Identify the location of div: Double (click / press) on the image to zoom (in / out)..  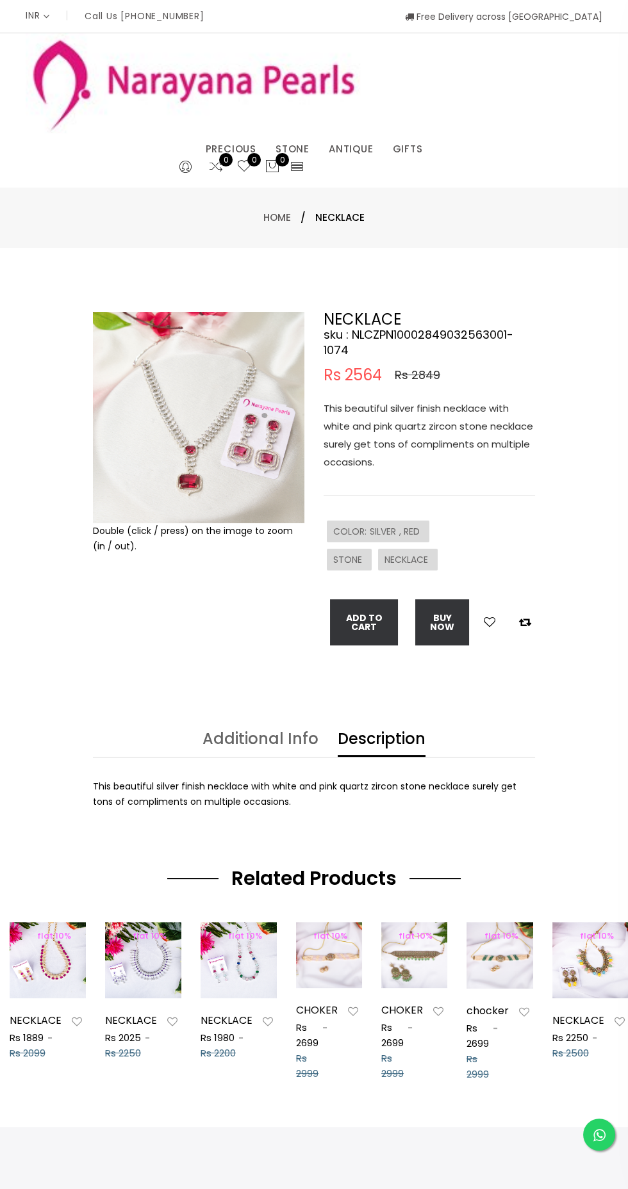
(199, 539).